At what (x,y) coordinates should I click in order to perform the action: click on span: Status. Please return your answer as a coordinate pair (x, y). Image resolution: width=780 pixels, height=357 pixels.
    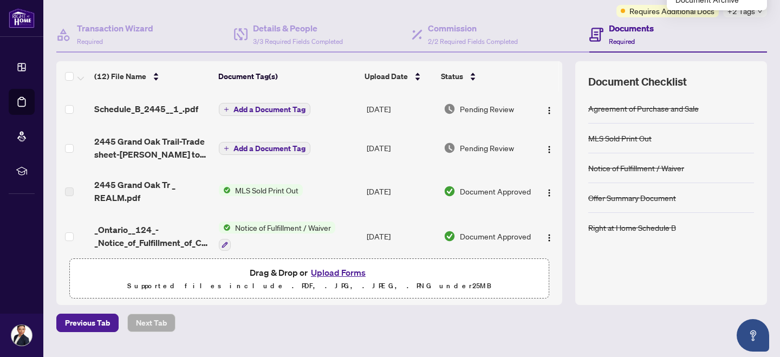
    Looking at the image, I should click on (452, 76).